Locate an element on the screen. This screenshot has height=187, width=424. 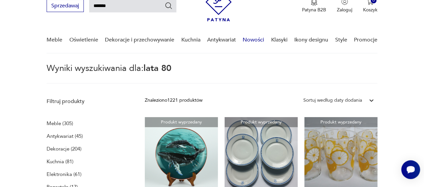
p: Koszyk is located at coordinates (370, 10).